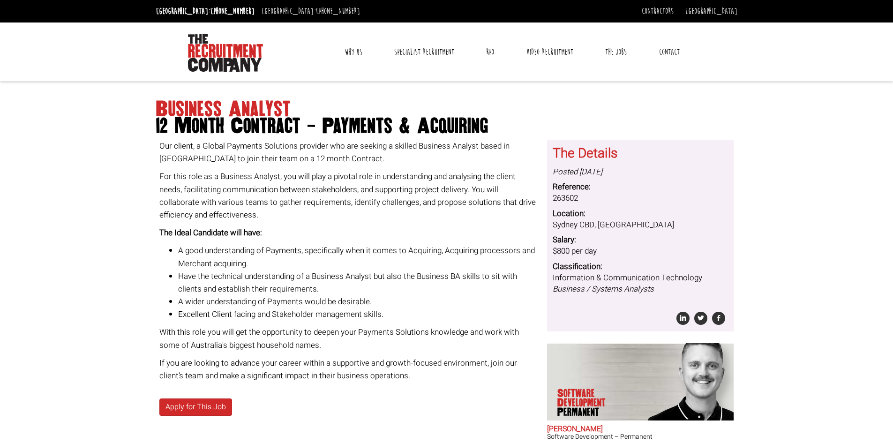  I want to click on strong: The Ideal Candidate will have:, so click(210, 232).